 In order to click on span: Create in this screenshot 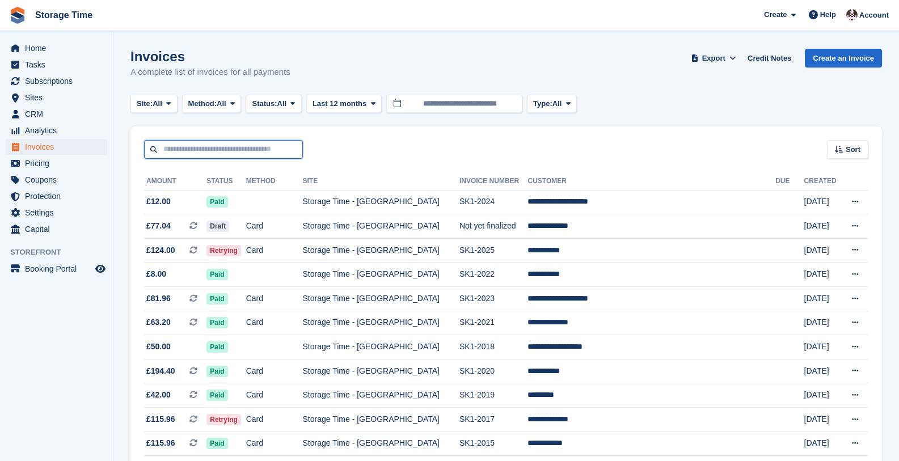, I will do `click(776, 15)`.